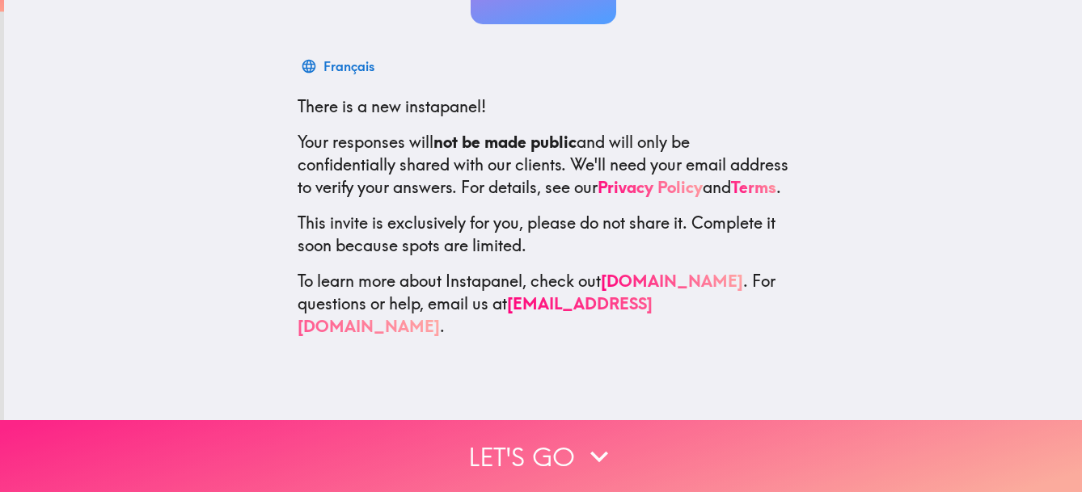 Image resolution: width=1082 pixels, height=492 pixels. What do you see at coordinates (543, 304) in the screenshot?
I see `p: To learn more about Instapanel, check out . For questions or help, email us at .` at bounding box center [543, 304].